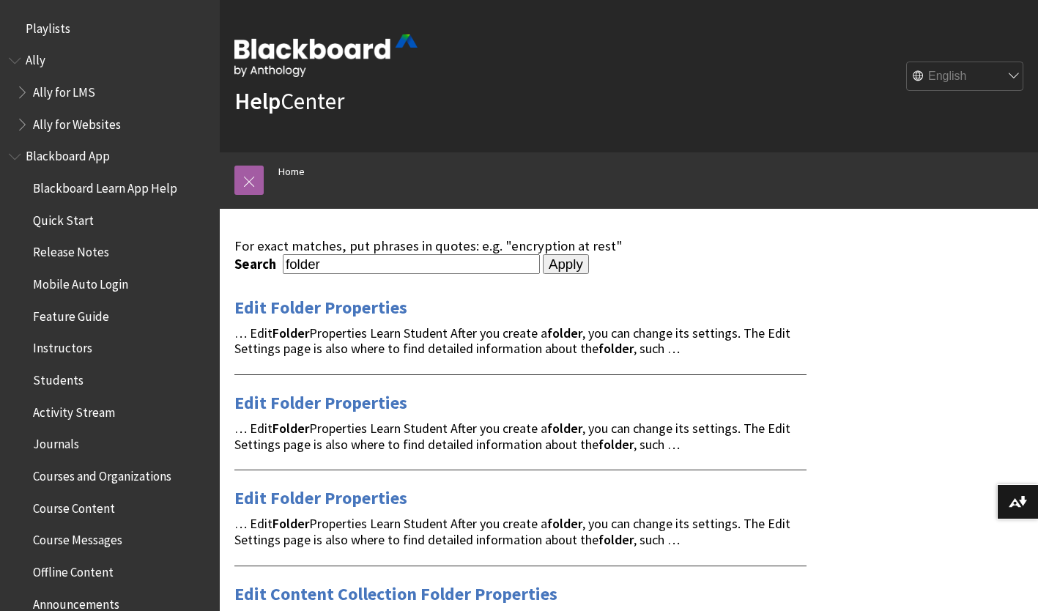 The width and height of the screenshot is (1038, 611). I want to click on img: Blackboard by Anthology, so click(326, 56).